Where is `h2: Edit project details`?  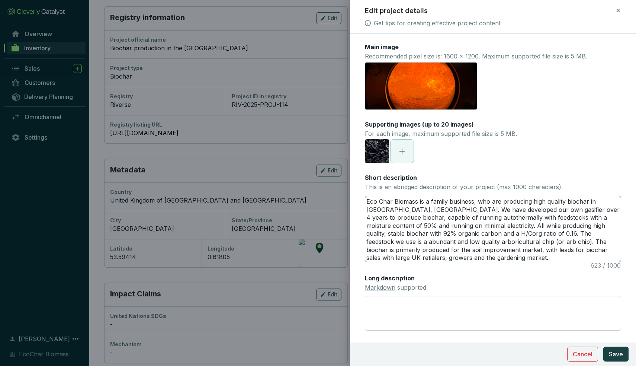 h2: Edit project details is located at coordinates (396, 11).